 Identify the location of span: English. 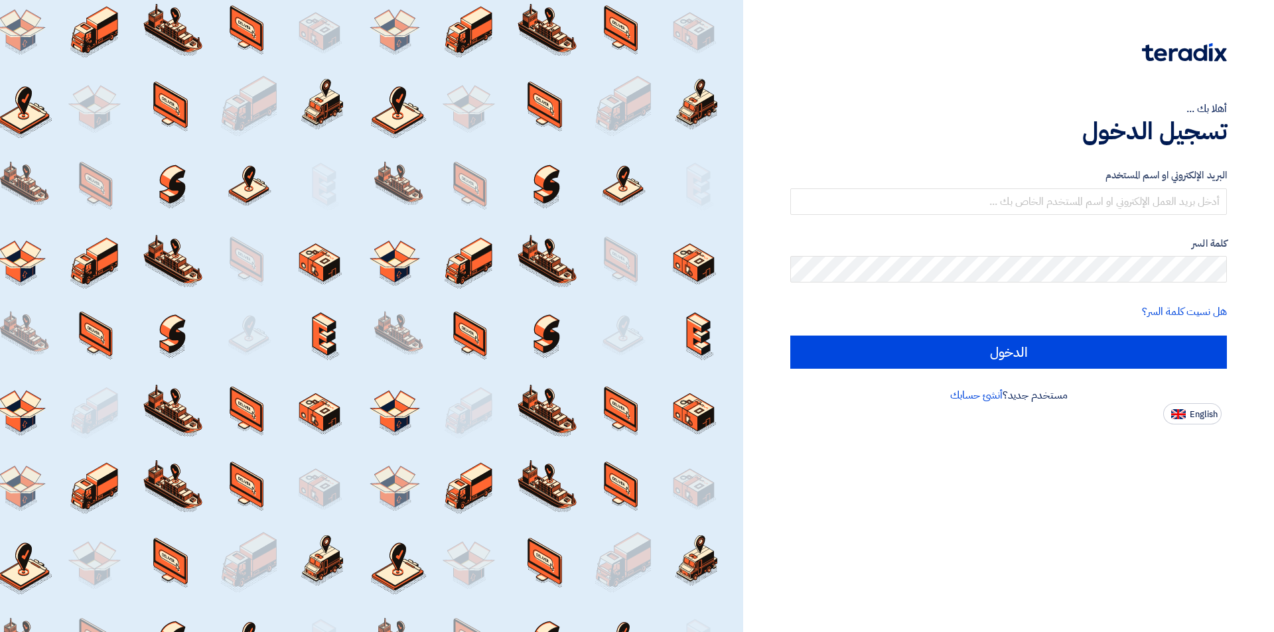
(1204, 415).